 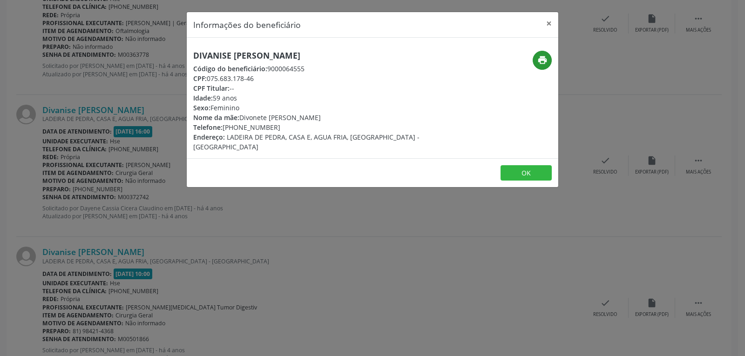 I want to click on span: Telefone:, so click(x=208, y=127).